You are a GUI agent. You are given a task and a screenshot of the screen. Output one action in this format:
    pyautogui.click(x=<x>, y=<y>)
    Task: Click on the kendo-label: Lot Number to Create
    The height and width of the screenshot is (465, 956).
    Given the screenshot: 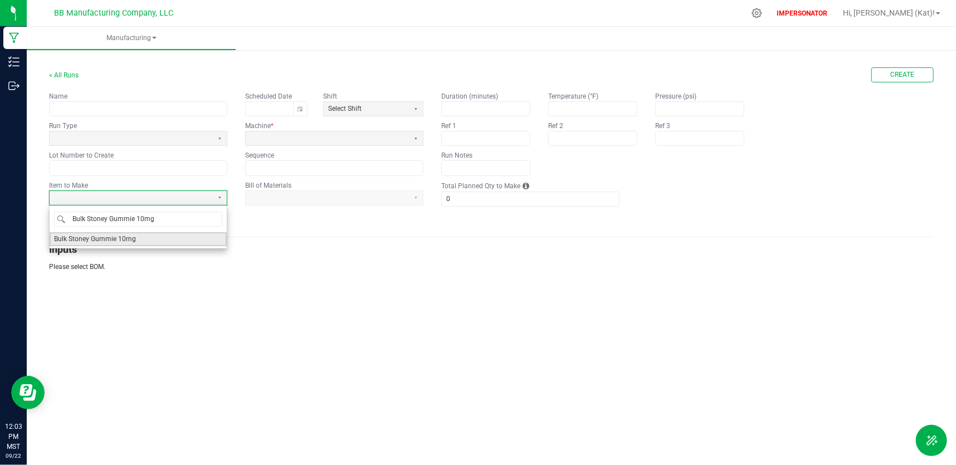 What is the action you would take?
    pyautogui.click(x=81, y=156)
    